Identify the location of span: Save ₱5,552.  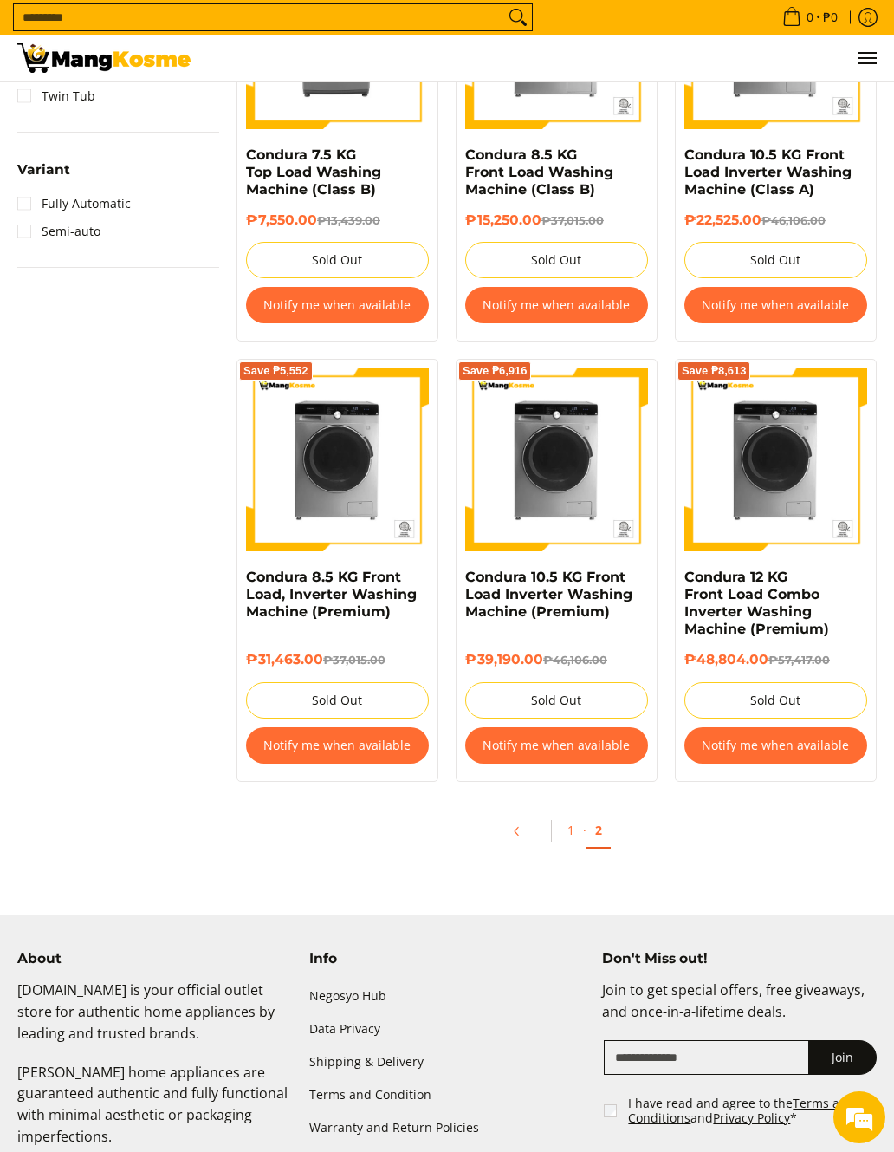
(276, 371).